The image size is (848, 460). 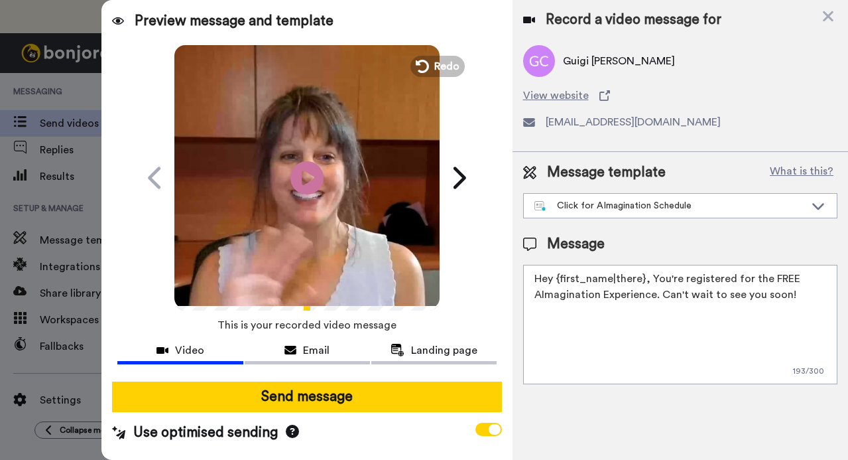 I want to click on span: Landing page, so click(x=444, y=350).